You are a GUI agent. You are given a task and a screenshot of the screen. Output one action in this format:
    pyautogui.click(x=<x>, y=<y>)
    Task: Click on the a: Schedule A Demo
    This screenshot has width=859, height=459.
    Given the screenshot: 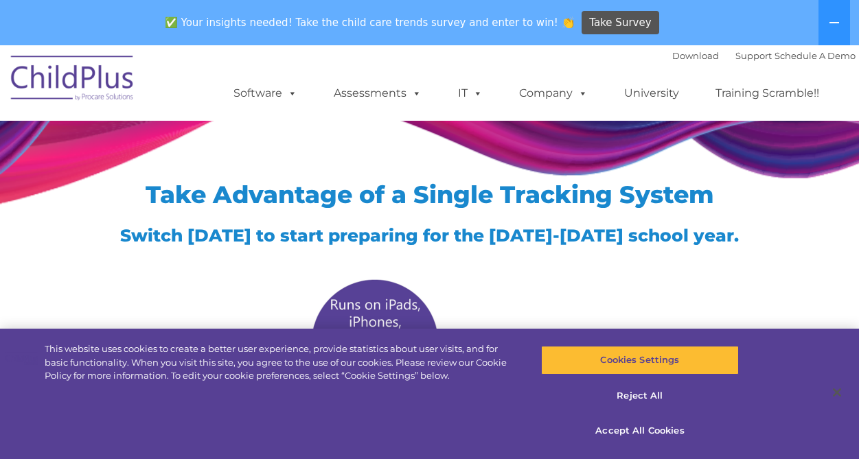 What is the action you would take?
    pyautogui.click(x=815, y=56)
    